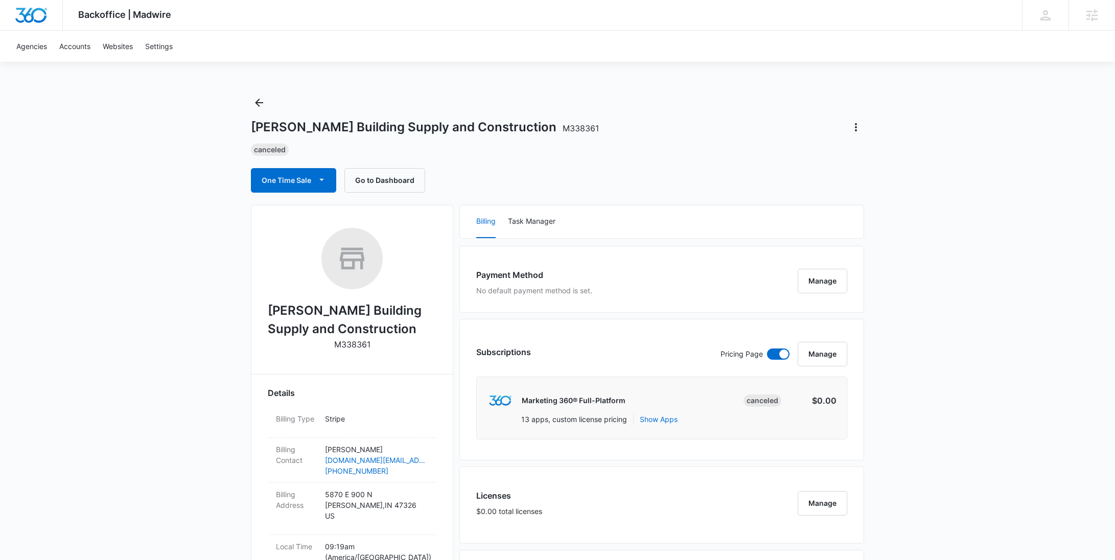 This screenshot has width=1115, height=560. What do you see at coordinates (376, 418) in the screenshot?
I see `p: Stripe` at bounding box center [376, 418].